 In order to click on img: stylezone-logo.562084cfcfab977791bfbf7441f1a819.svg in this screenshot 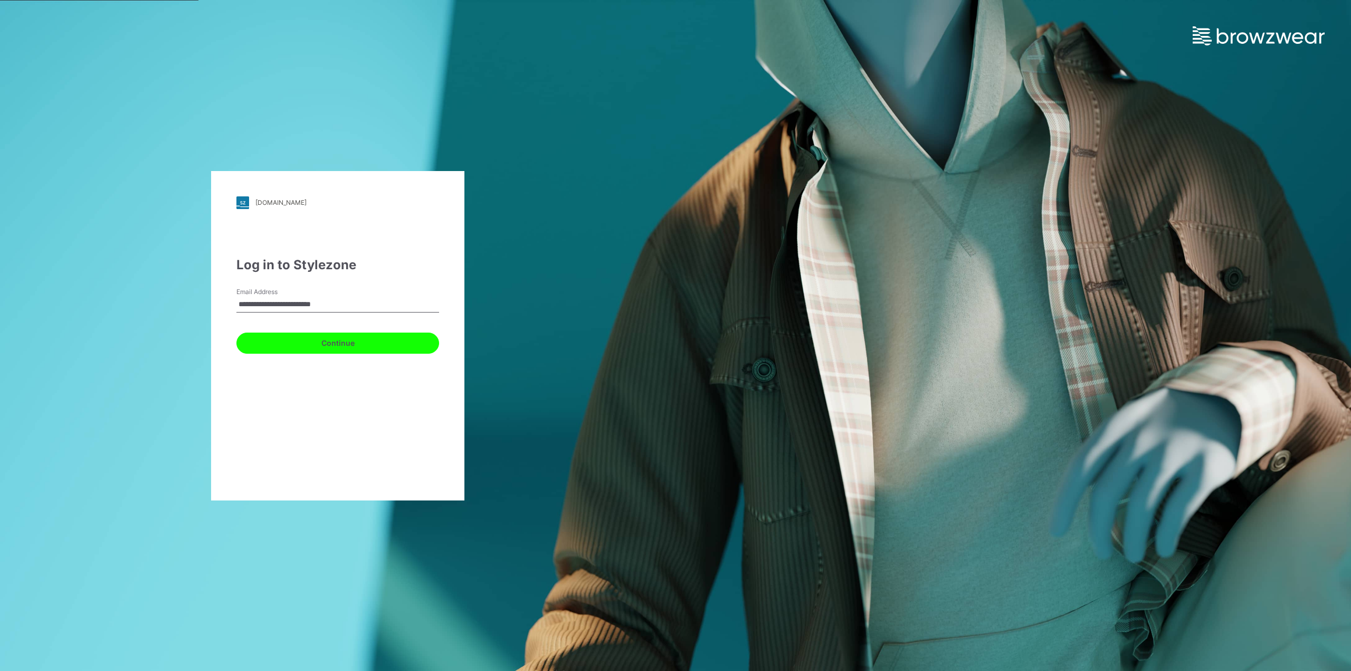, I will do `click(243, 203)`.